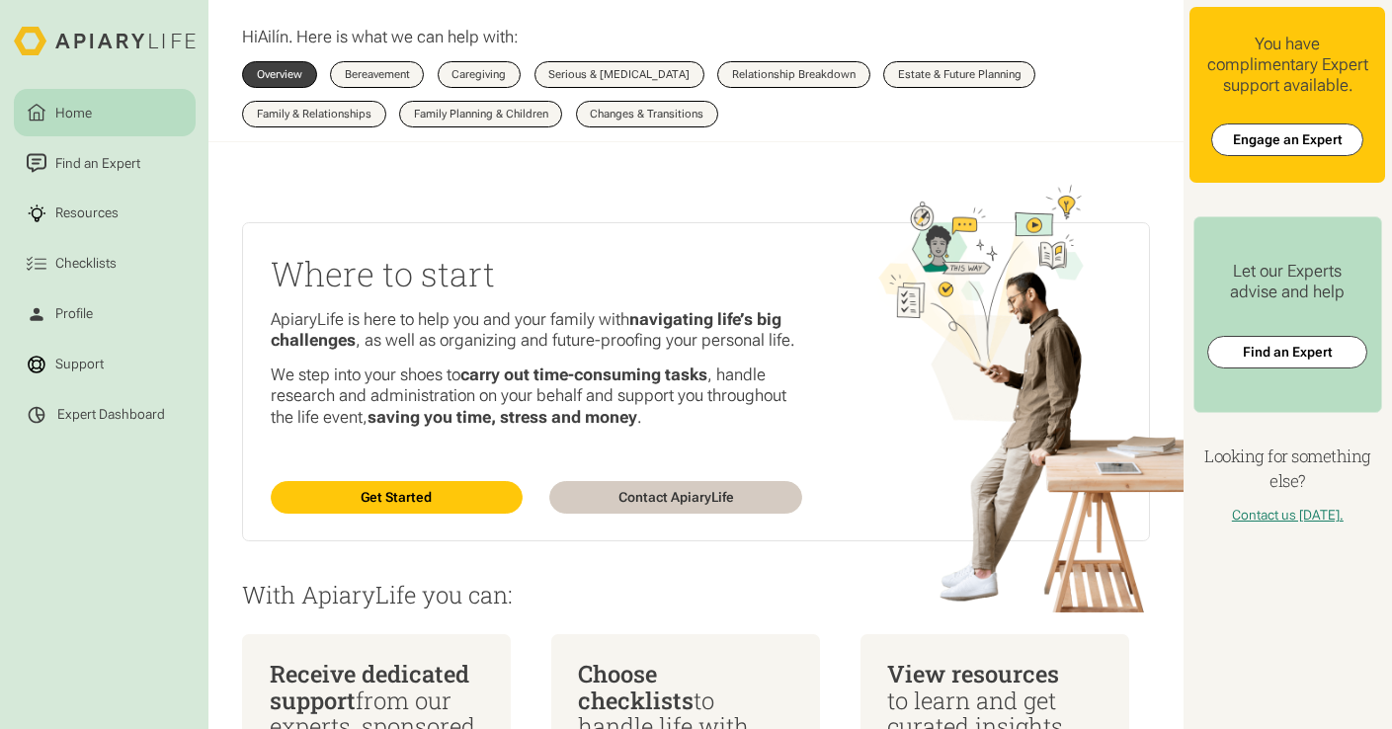 Image resolution: width=1392 pixels, height=729 pixels. What do you see at coordinates (536, 330) in the screenshot?
I see `p: ApiaryLife is here to help you and your family with , as well as organizing and future-proofing y...` at bounding box center [536, 330].